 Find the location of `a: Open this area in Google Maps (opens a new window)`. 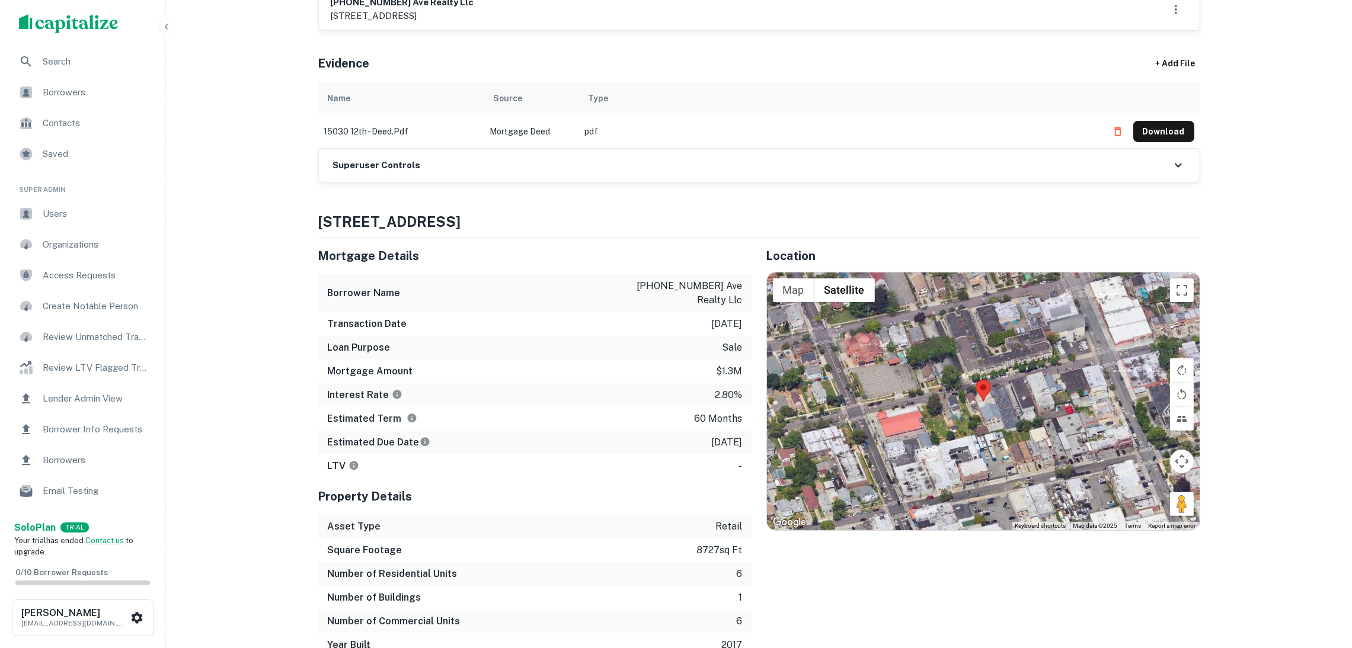

a: Open this area in Google Maps (opens a new window) is located at coordinates (789, 523).